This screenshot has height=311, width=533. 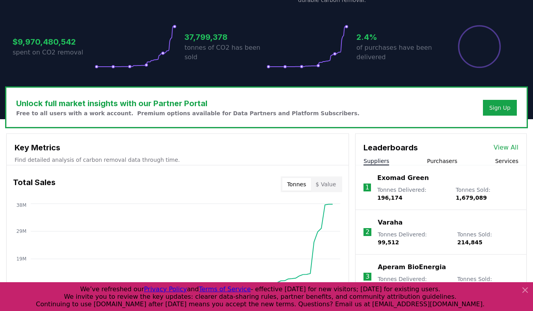 What do you see at coordinates (412, 267) in the screenshot?
I see `a: Aperam BioEnergia` at bounding box center [412, 267].